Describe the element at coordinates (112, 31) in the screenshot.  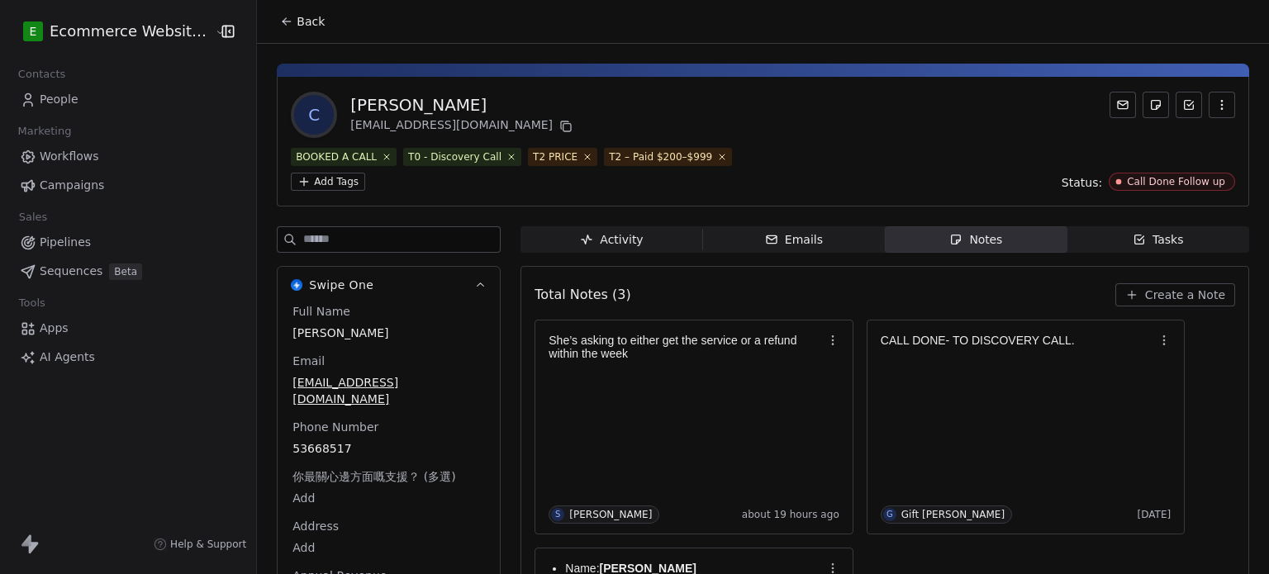
I see `button: EEcommerce Website Builder` at that location.